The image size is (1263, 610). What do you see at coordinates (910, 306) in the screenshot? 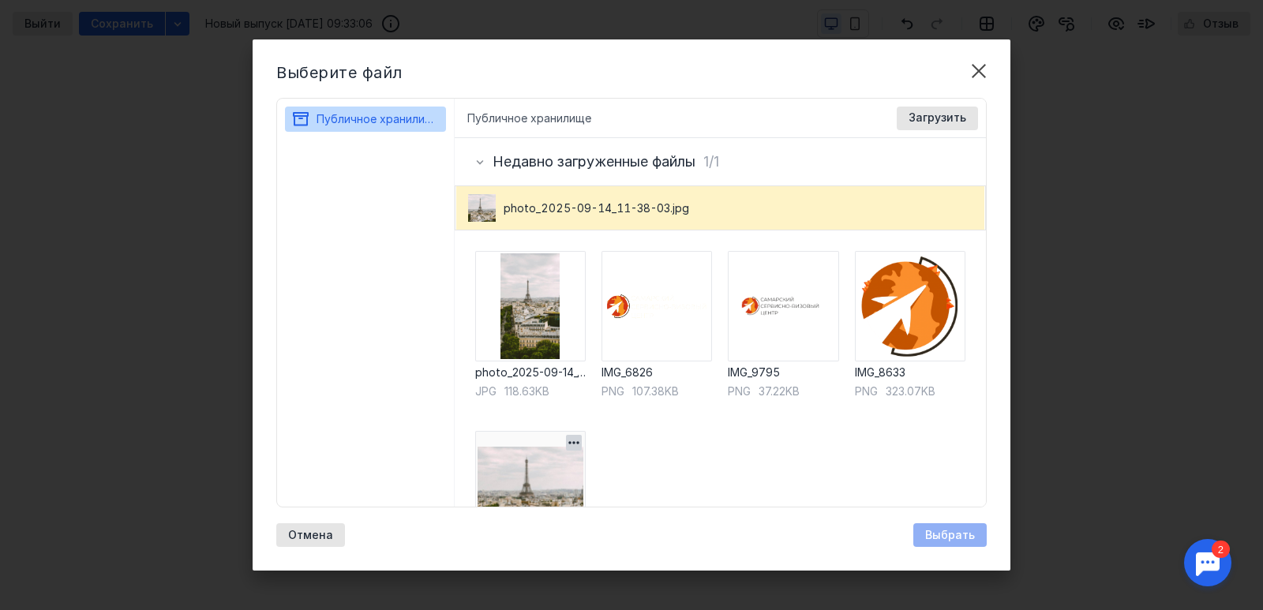
I see `img: IMG_8633.PNG` at bounding box center [910, 306].